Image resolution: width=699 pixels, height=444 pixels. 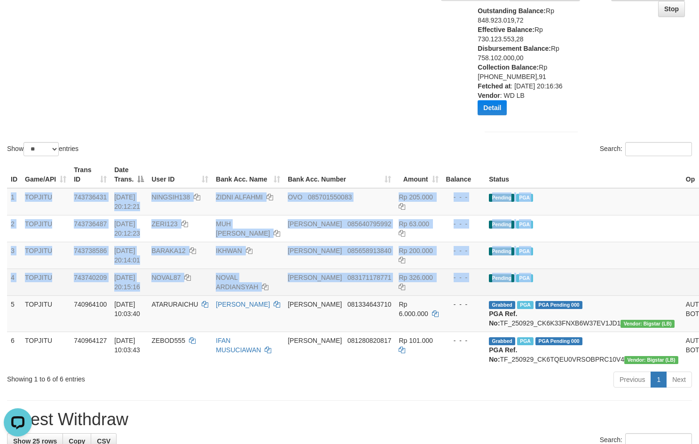 What do you see at coordinates (248, 174) in the screenshot?
I see `th: Bank Acc. Name: activate to sort column ascending` at bounding box center [248, 174].